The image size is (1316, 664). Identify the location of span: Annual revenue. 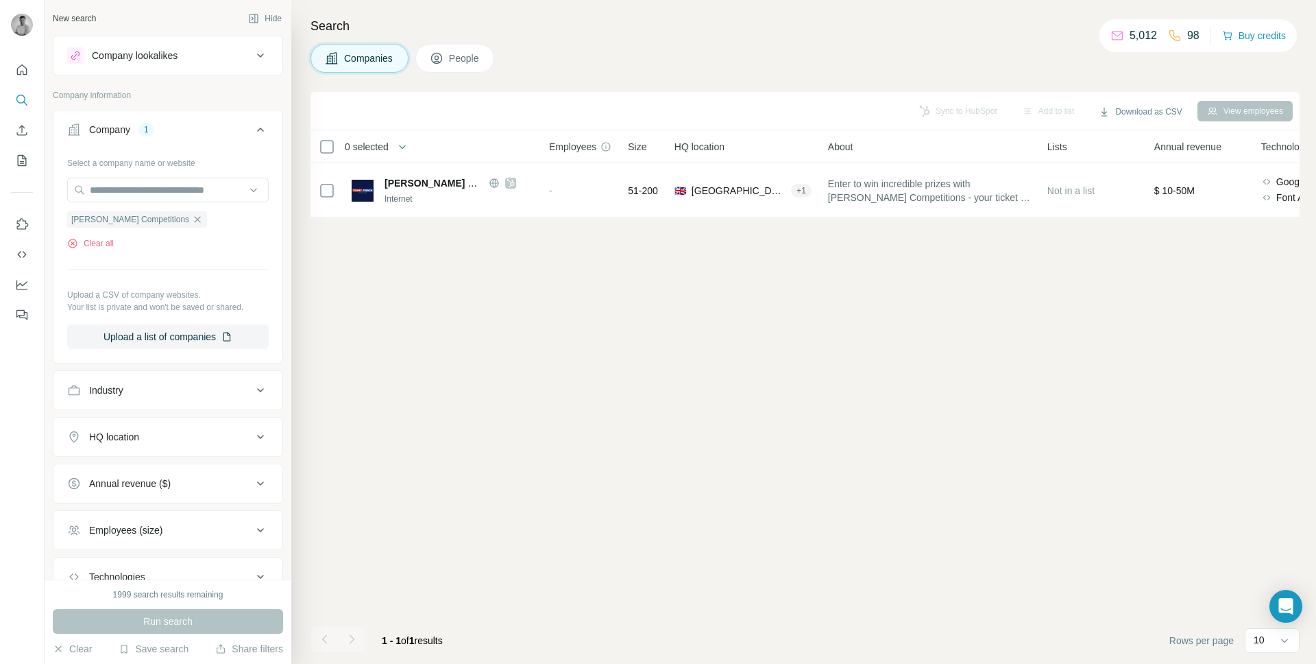
(1188, 147).